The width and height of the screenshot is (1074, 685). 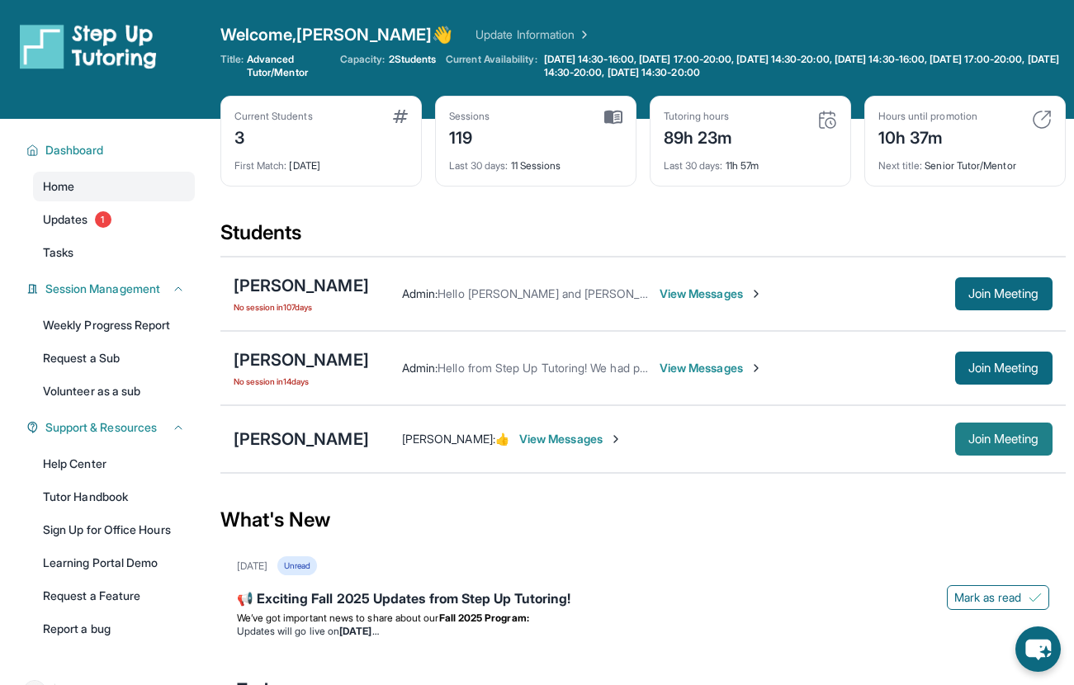 What do you see at coordinates (698, 136) in the screenshot?
I see `div: 89h 23m` at bounding box center [698, 136].